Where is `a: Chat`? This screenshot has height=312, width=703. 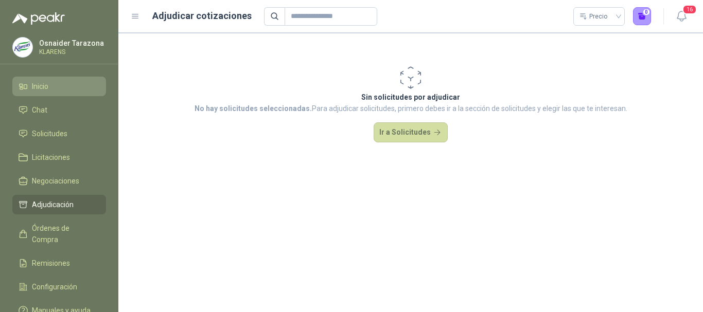
a: Chat is located at coordinates (59, 110).